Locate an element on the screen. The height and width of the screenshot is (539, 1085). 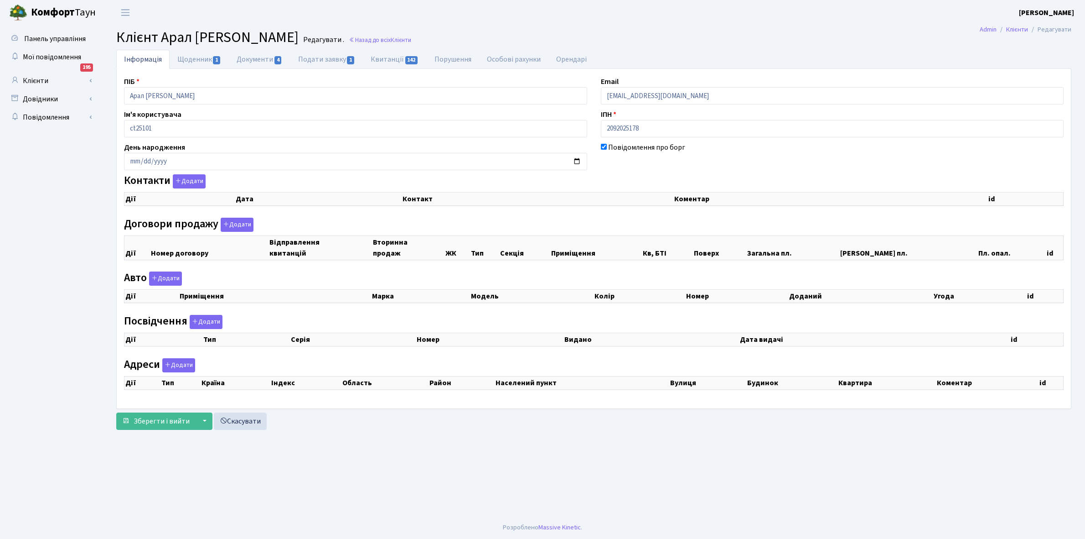
th: Населений пункт is located at coordinates (582, 382).